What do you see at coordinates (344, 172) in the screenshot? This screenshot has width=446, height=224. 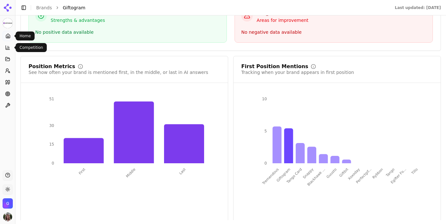 I see `tspan: Giftbit` at bounding box center [344, 172].